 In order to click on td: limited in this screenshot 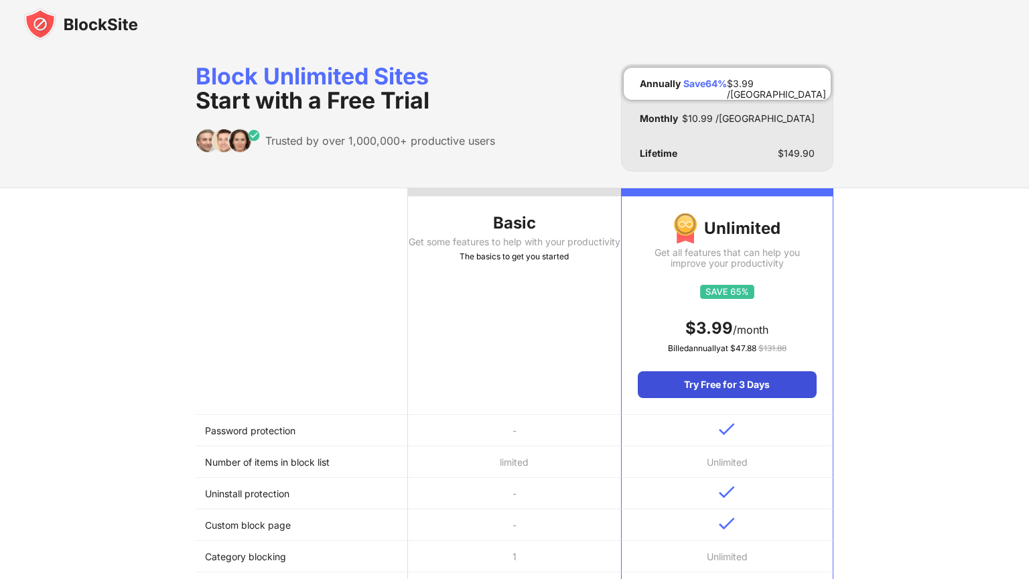, I will do `click(514, 461)`.